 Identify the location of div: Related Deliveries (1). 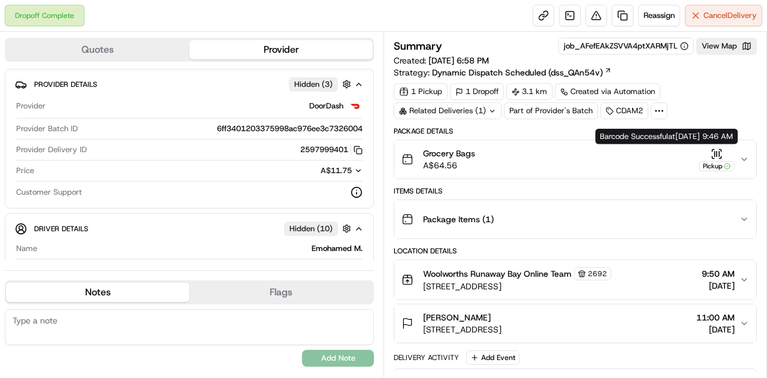
(448, 111).